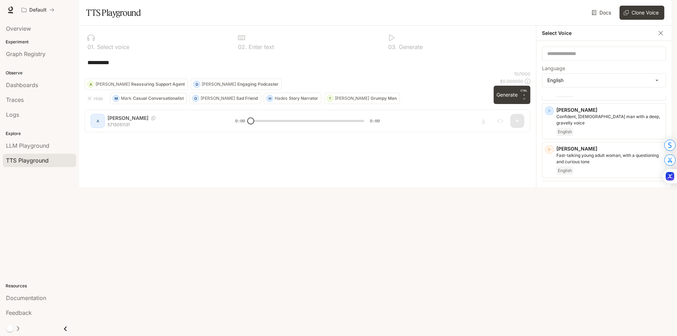 This screenshot has height=336, width=677. Describe the element at coordinates (116, 98) in the screenshot. I see `div: M` at that location.